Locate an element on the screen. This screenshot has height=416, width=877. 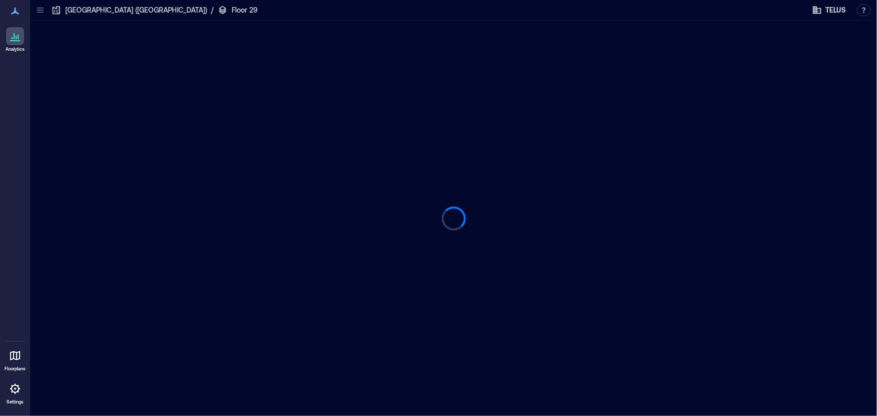
span: TELUS is located at coordinates (836, 10).